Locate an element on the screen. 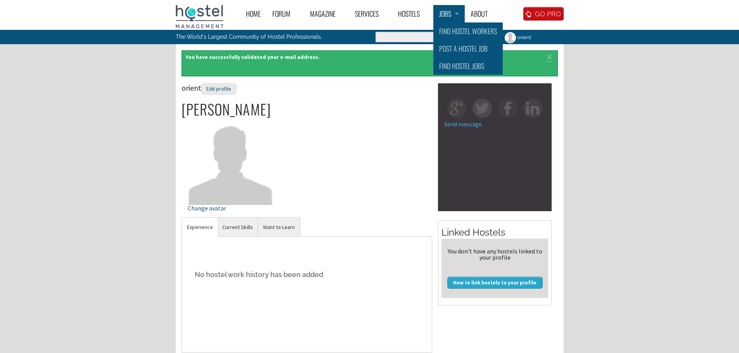 Image resolution: width=739 pixels, height=353 pixels. h5: No hostel work history has been added is located at coordinates (307, 275).